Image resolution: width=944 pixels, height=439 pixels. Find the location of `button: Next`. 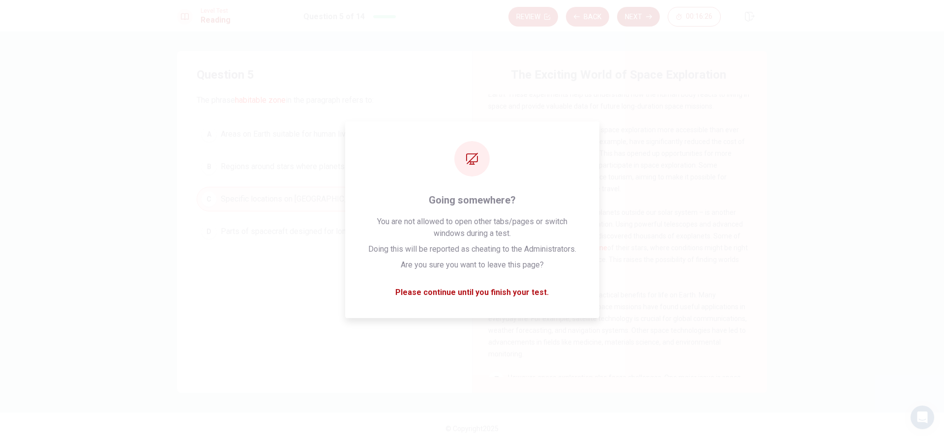

button: Next is located at coordinates (638, 17).